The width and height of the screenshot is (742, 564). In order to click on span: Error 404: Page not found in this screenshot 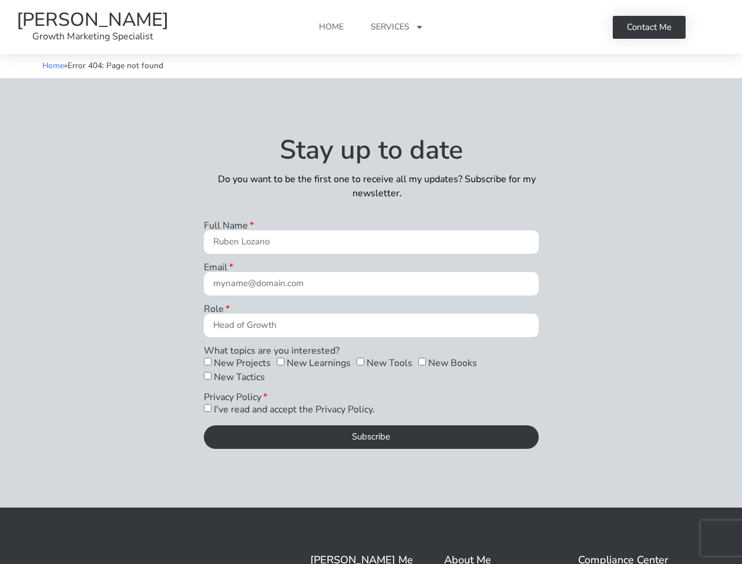, I will do `click(115, 65)`.